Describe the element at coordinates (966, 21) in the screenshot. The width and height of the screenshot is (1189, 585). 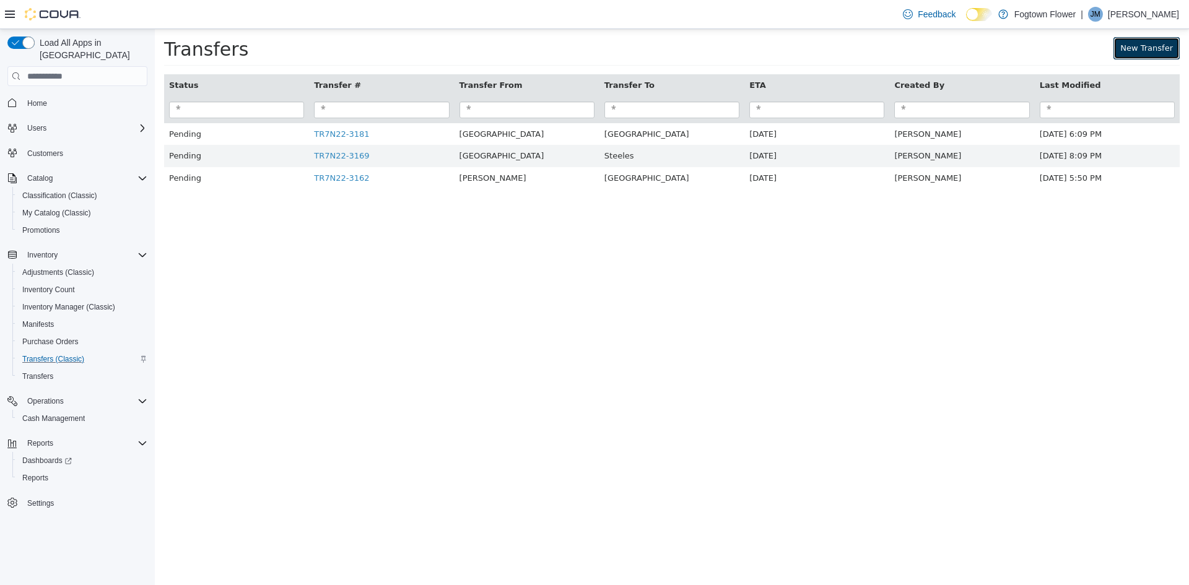
I see `span: Dark Mode` at that location.